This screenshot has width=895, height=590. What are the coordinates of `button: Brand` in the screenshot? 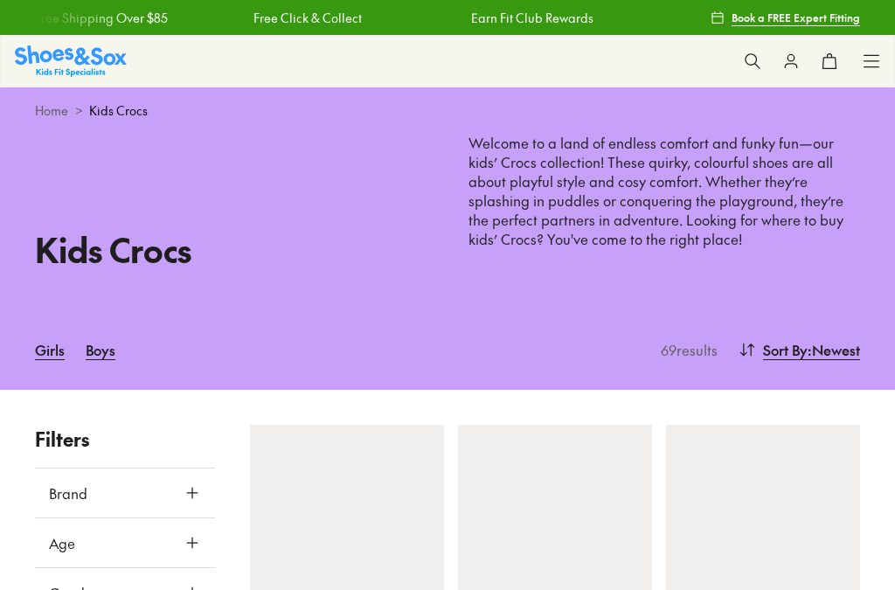 It's located at (125, 493).